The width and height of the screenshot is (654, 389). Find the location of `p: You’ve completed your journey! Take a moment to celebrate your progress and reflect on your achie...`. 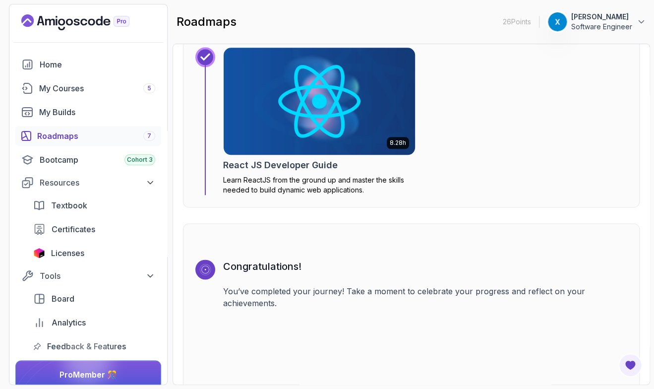

p: You’ve completed your journey! Take a moment to celebrate your progress and reflect on your achie... is located at coordinates (425, 297).